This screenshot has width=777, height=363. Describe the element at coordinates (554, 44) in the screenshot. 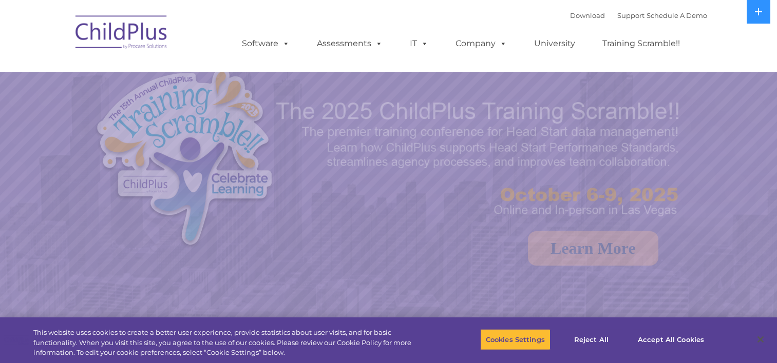

I see `a: University` at that location.